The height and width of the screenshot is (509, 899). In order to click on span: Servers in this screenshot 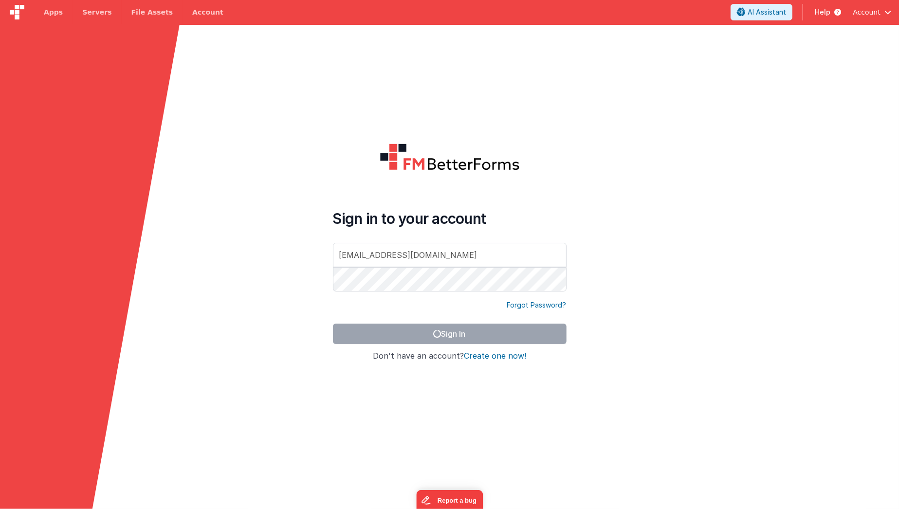, I will do `click(97, 12)`.